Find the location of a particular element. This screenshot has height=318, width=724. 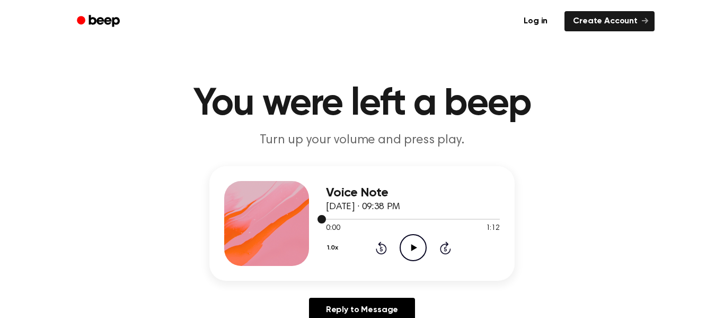

p: Turn up your volume and press play. is located at coordinates (362, 140).